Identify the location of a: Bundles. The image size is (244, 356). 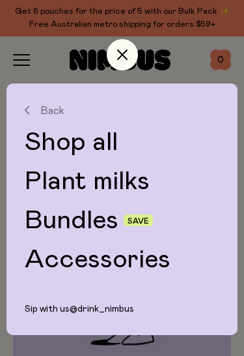
(72, 220).